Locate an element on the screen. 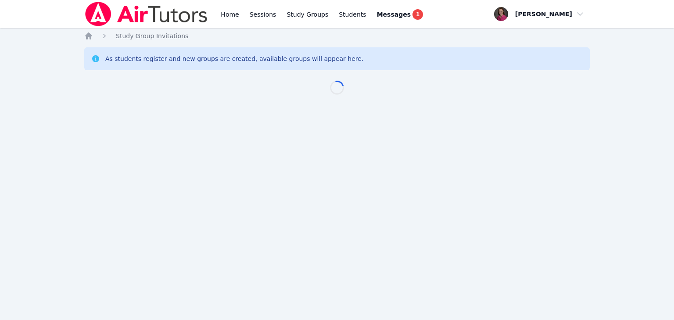  span: Study Group Invitations is located at coordinates (152, 36).